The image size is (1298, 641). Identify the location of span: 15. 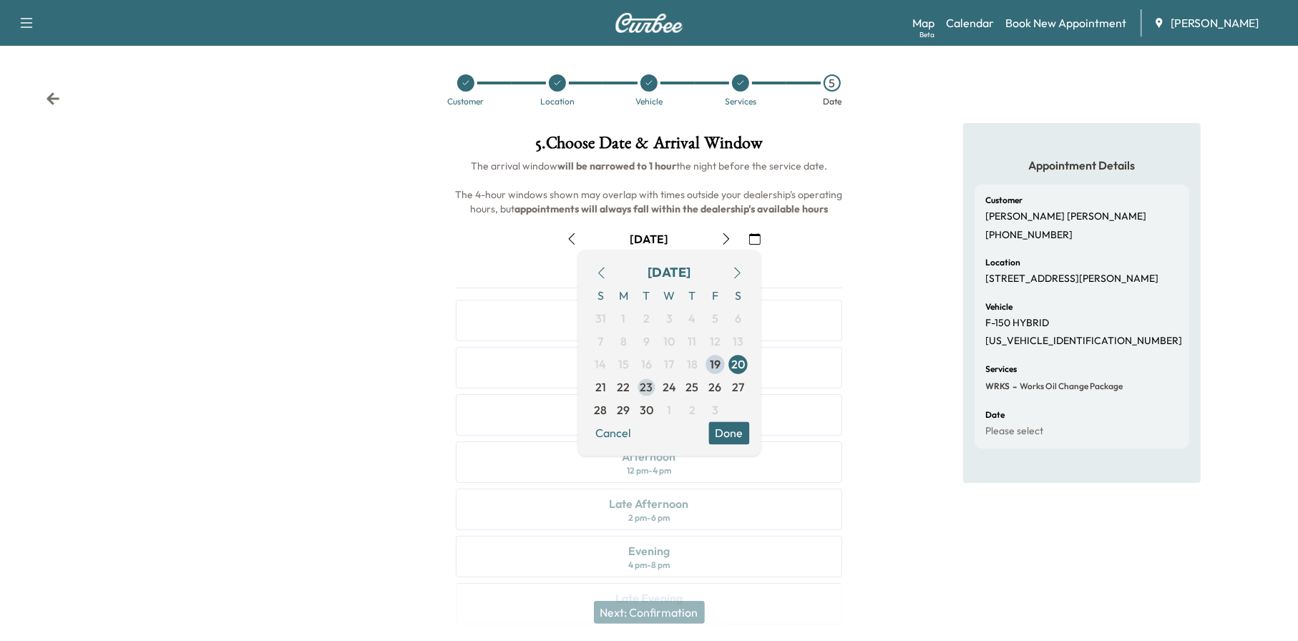
(623, 365).